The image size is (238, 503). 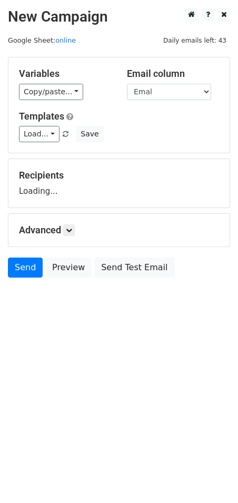 What do you see at coordinates (173, 74) in the screenshot?
I see `h5: Email column` at bounding box center [173, 74].